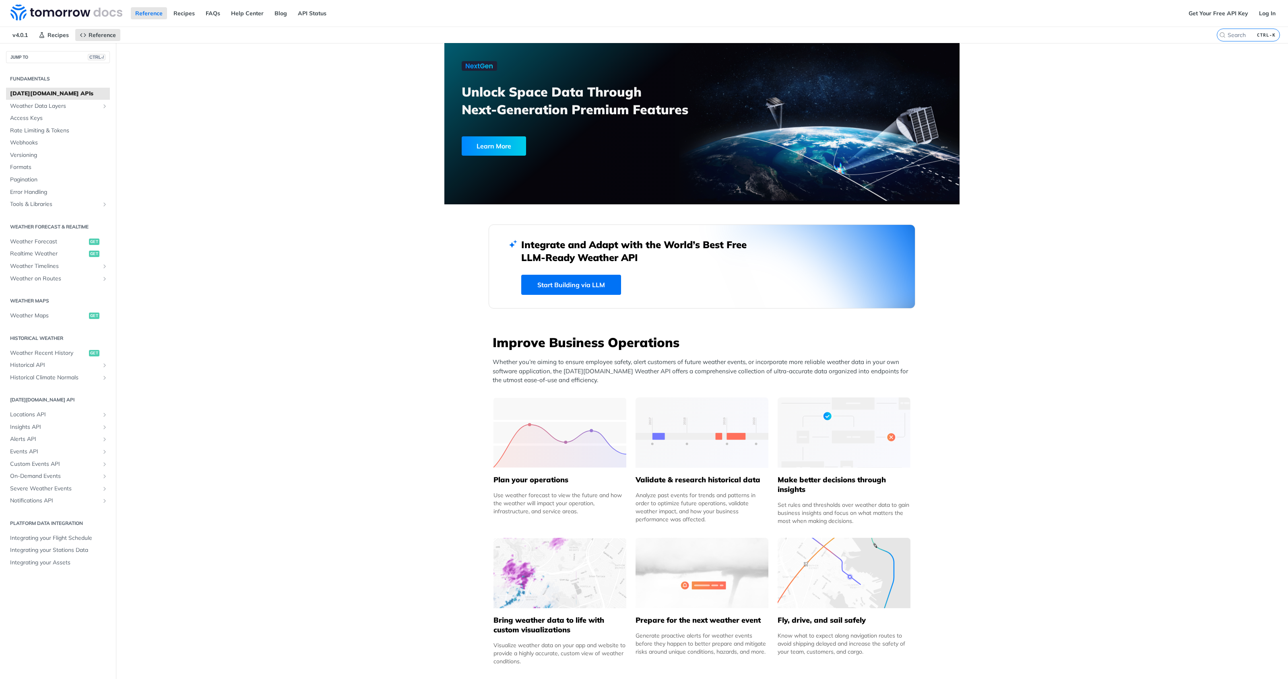  What do you see at coordinates (105, 365) in the screenshot?
I see `button: Show subpages for Historical API` at bounding box center [105, 365].